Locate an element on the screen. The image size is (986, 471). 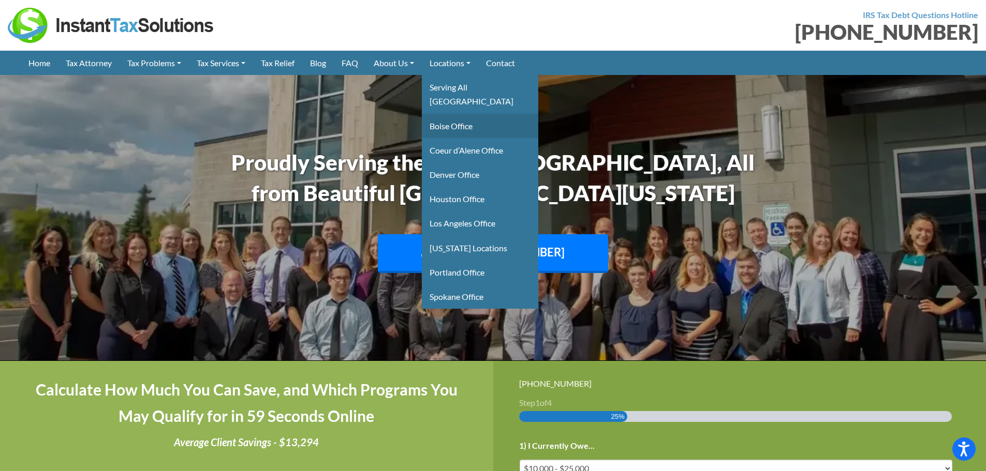
a: Tax Relief is located at coordinates (277, 63).